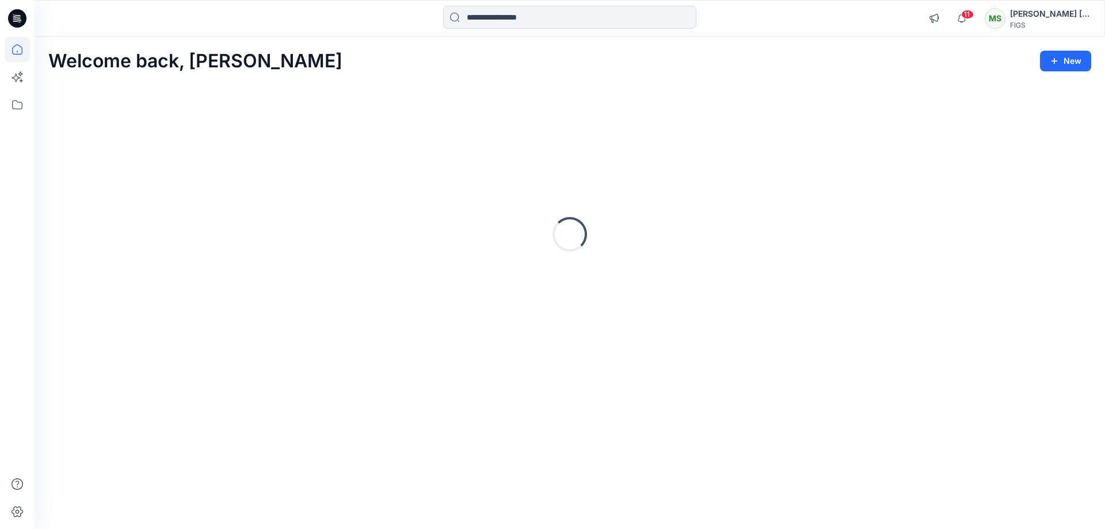 The height and width of the screenshot is (529, 1105). Describe the element at coordinates (1050, 25) in the screenshot. I see `div: FIGS` at that location.